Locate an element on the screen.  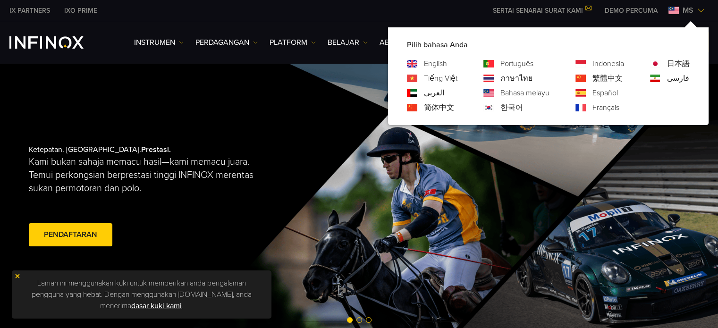
img: yellow close icon is located at coordinates (17, 276).